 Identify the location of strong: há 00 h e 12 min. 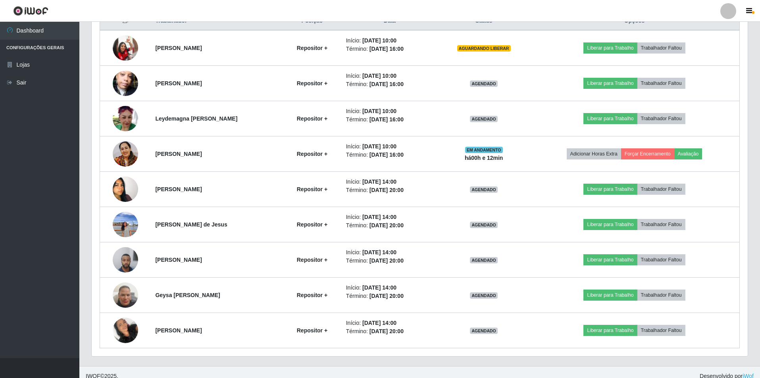
(484, 158).